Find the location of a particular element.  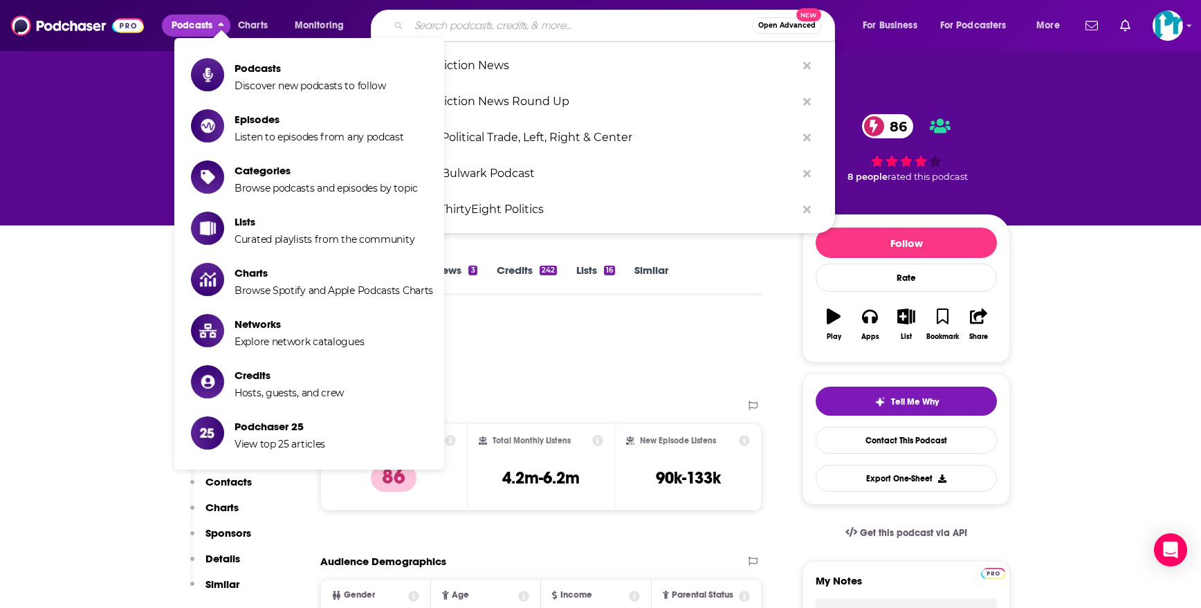

span: Age is located at coordinates (460, 595).